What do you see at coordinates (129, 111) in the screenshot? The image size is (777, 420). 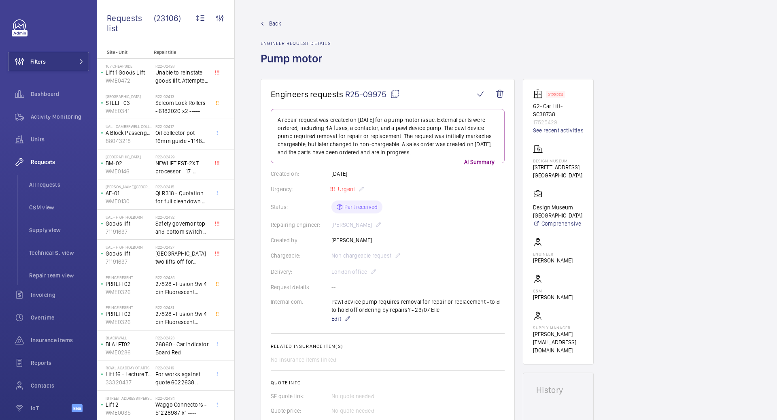 I see `p: WME0341` at bounding box center [129, 111].